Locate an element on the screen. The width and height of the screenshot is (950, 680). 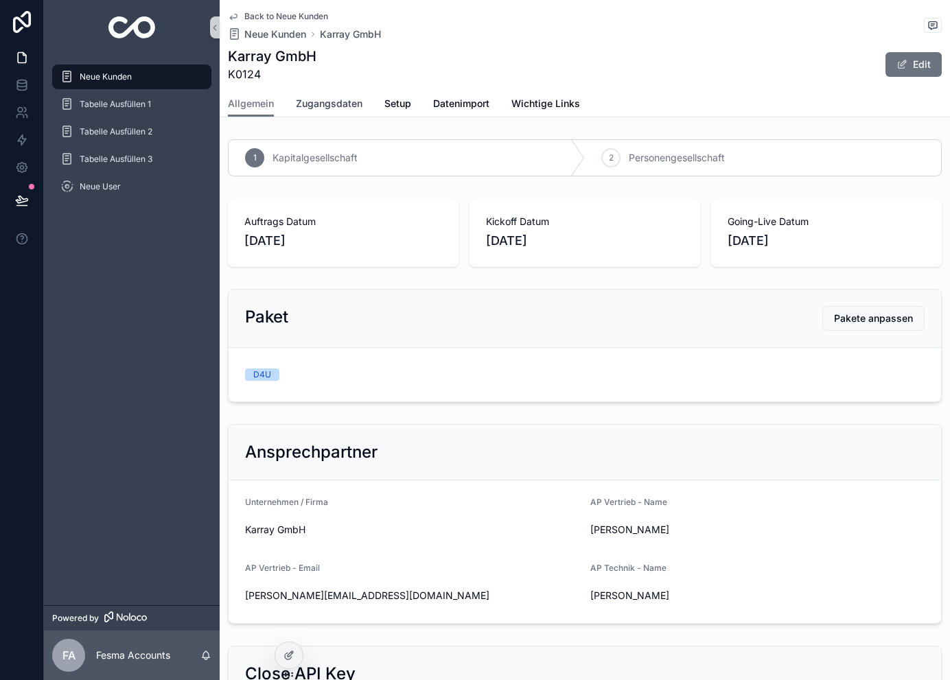
button: Edit is located at coordinates (914, 65).